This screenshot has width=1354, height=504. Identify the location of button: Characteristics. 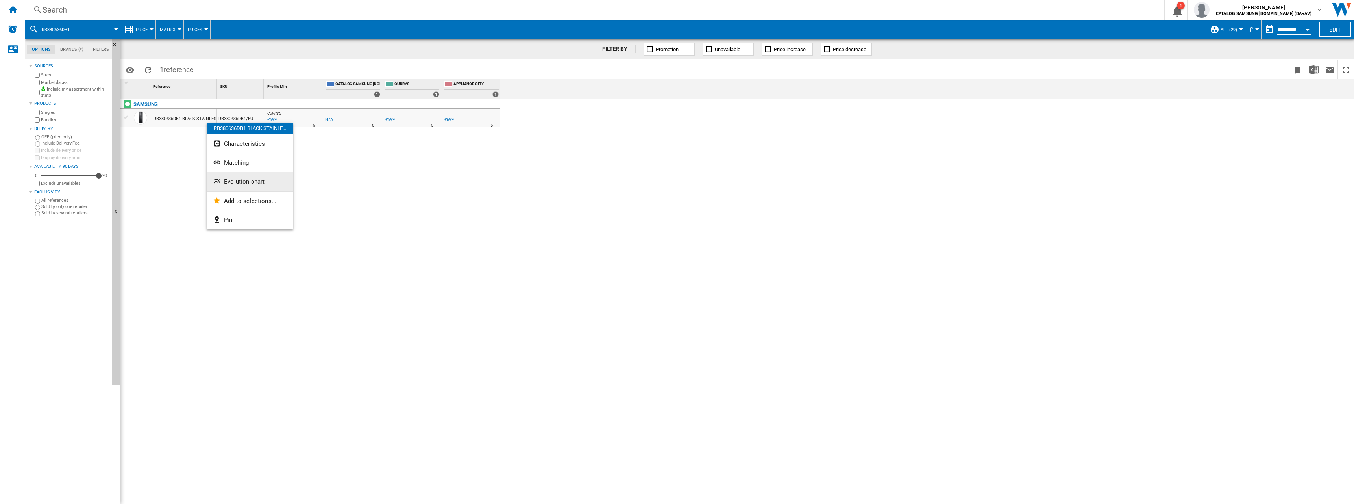
(250, 144).